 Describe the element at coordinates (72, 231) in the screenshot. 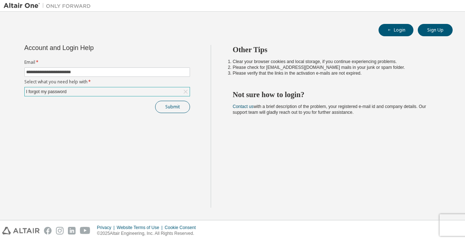

I see `img: linkedin.svg` at that location.